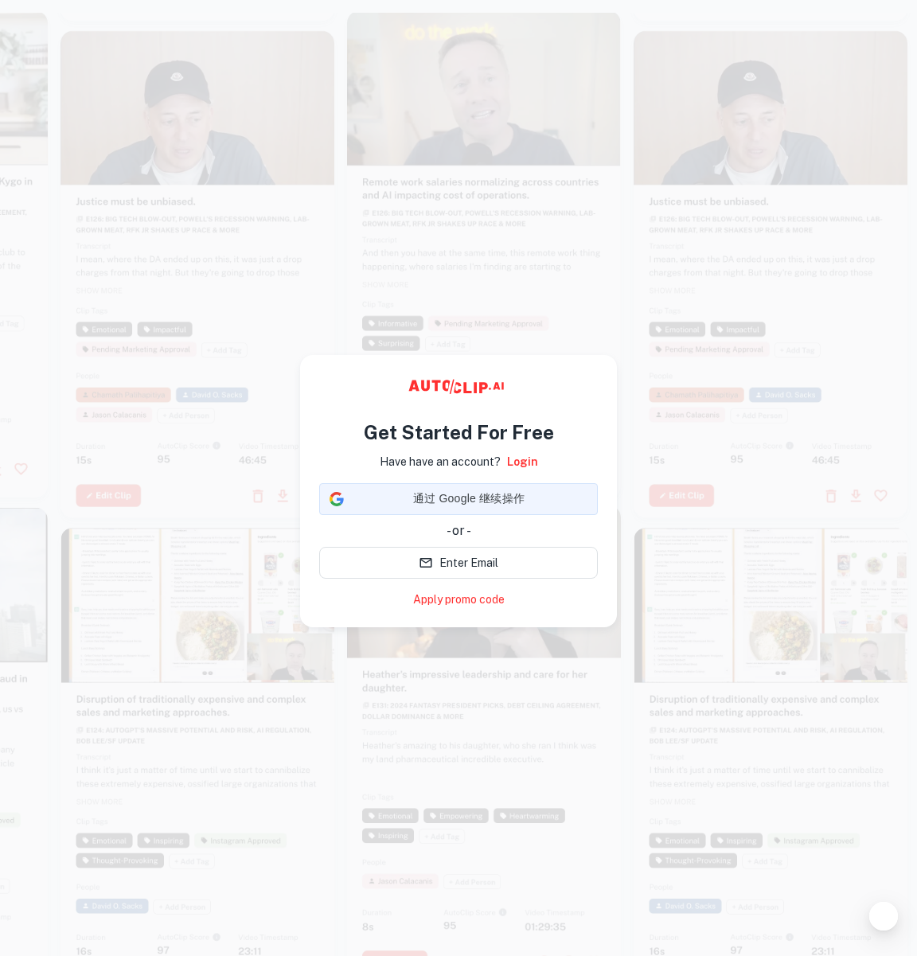  I want to click on a: Apply promo code, so click(458, 599).